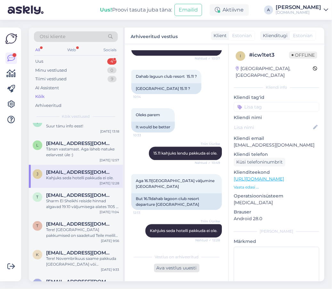  What do you see at coordinates (276, 212) in the screenshot?
I see `p: Brauser` at bounding box center [276, 212].